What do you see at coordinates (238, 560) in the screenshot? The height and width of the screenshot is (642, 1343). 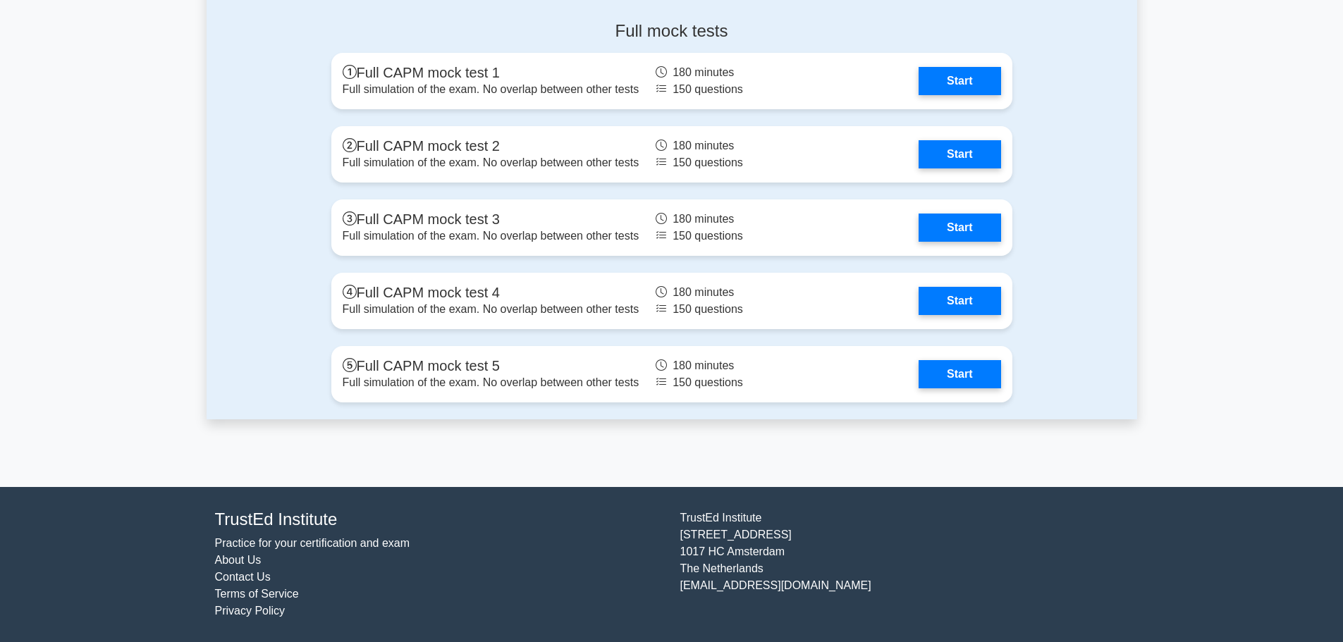 I see `a: About Us` at bounding box center [238, 560].